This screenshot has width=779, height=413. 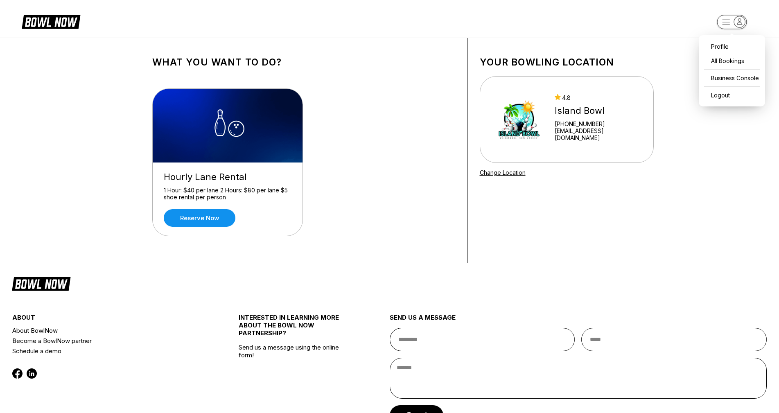 What do you see at coordinates (106, 340) in the screenshot?
I see `a: Become a BowlNow partner` at bounding box center [106, 340].